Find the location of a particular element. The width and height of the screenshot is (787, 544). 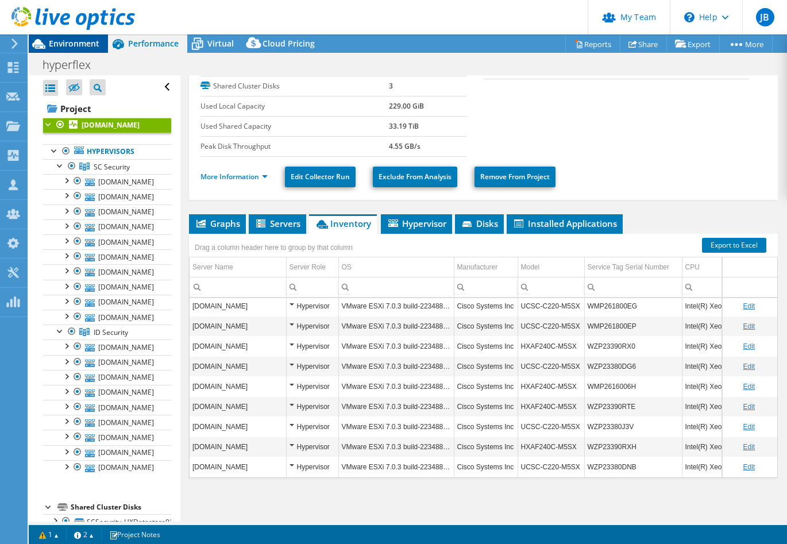

td: Column Server Name, Filter cell is located at coordinates (238, 287).